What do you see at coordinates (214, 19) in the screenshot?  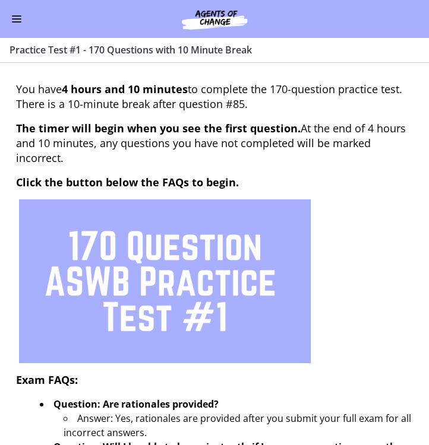 I see `img: Agents of Change` at bounding box center [214, 19].